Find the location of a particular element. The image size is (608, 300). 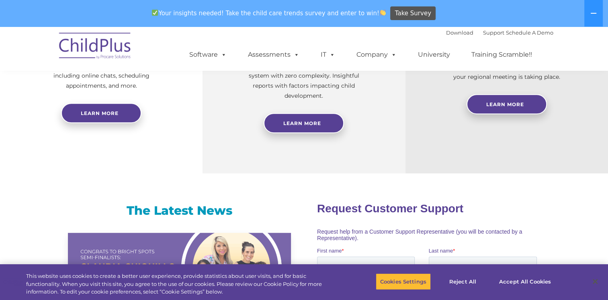

a: Support is located at coordinates (493, 33).